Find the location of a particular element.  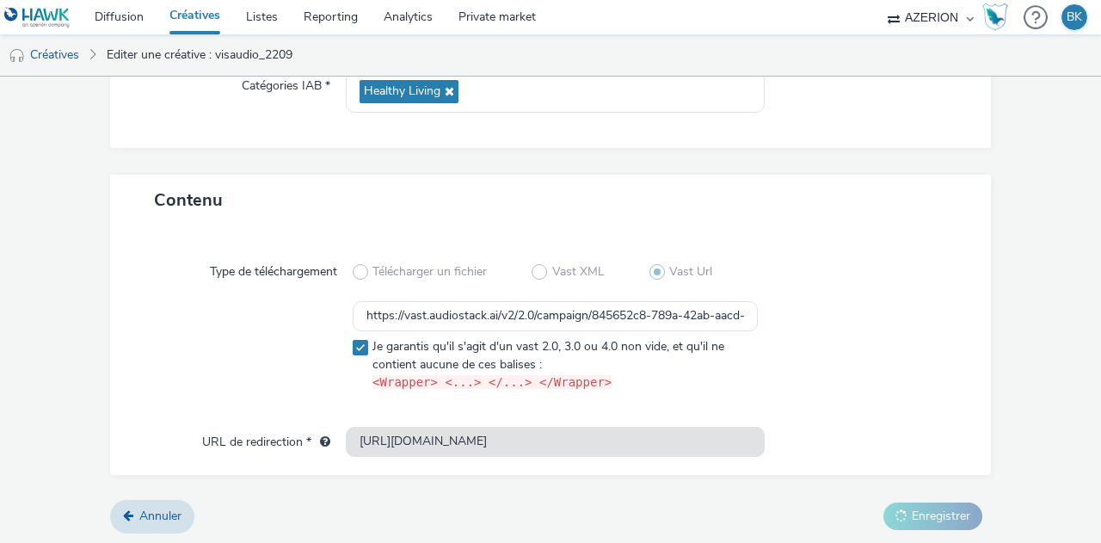

span: Vast Url is located at coordinates (691, 272).